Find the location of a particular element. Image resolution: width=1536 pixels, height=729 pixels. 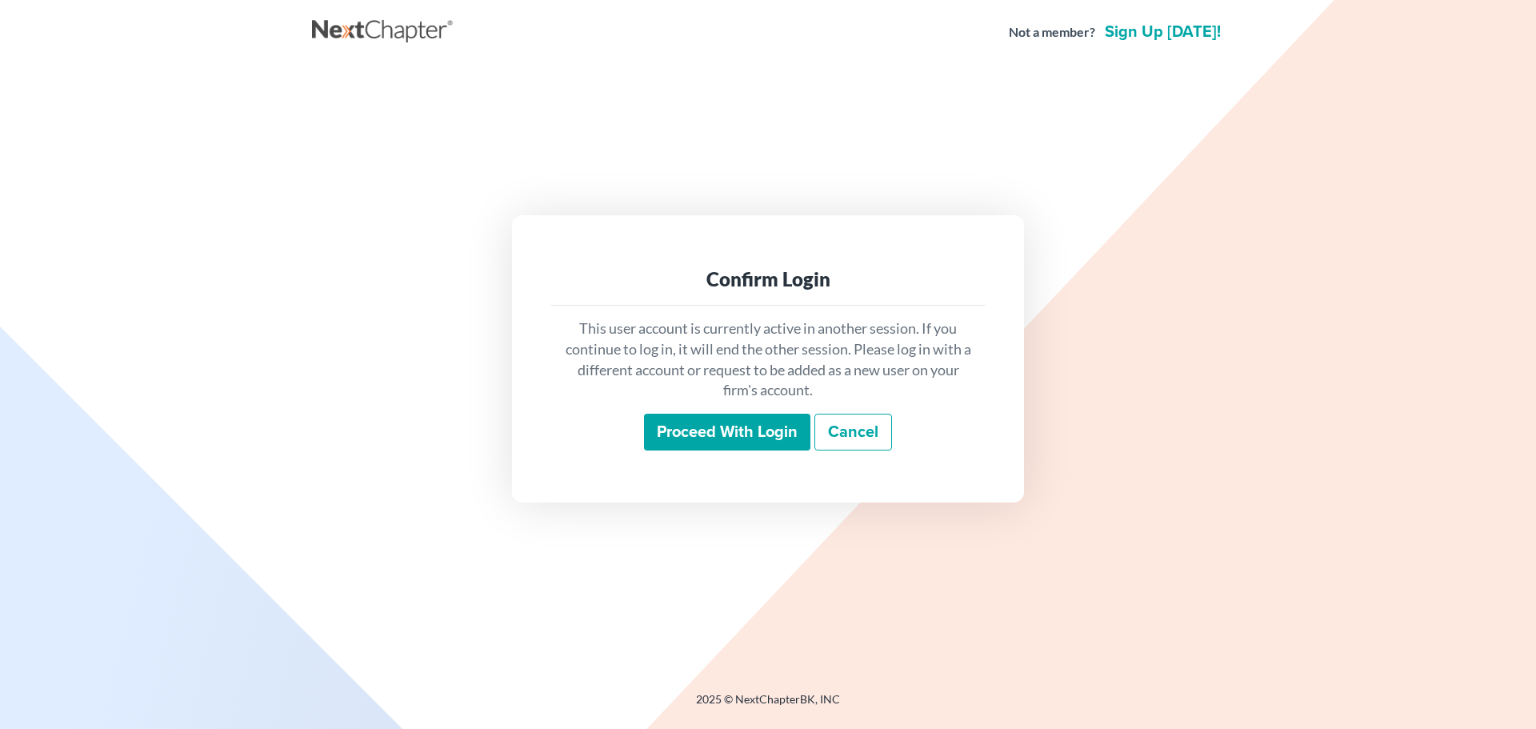

div: Confirm Login is located at coordinates (768, 279).